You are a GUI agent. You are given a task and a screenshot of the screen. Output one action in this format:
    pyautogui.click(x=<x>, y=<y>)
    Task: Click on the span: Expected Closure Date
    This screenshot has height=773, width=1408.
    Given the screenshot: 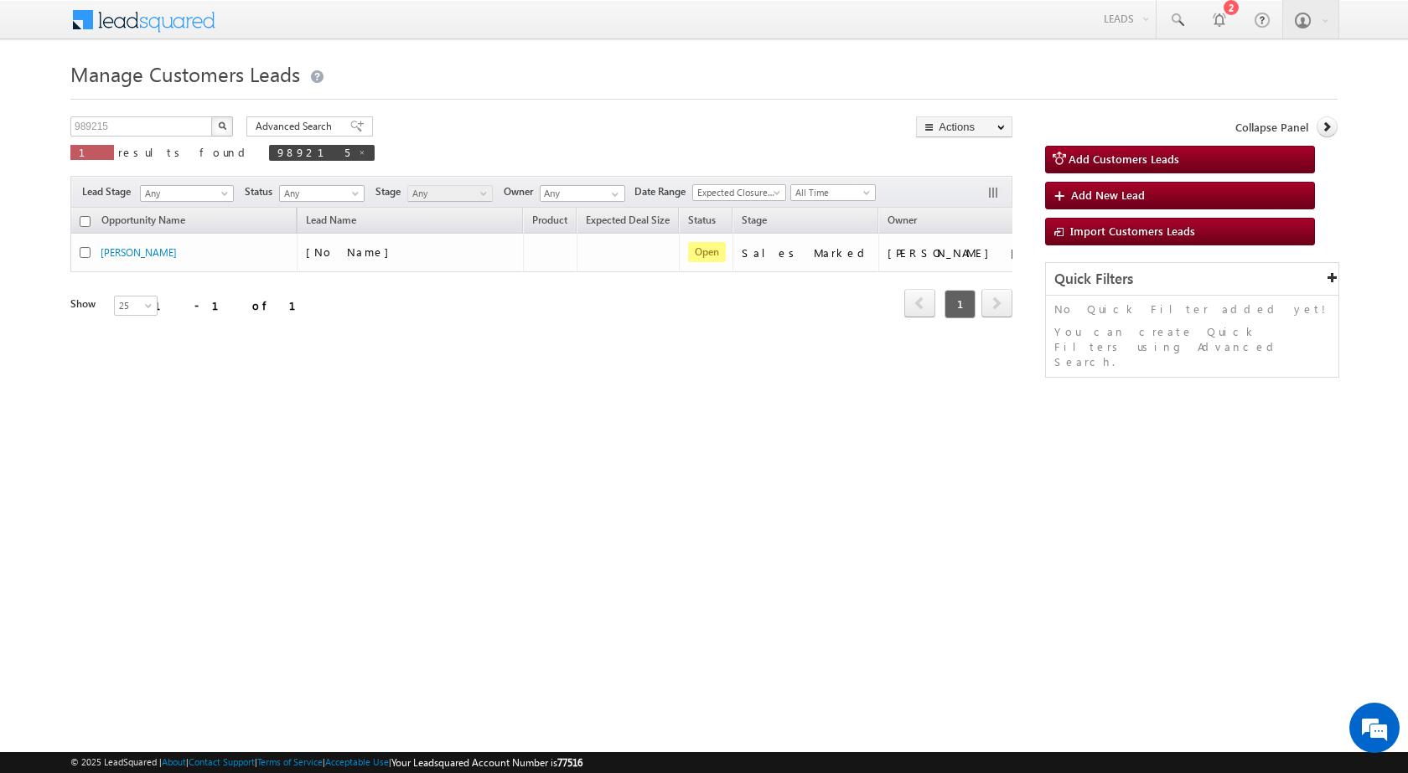 What is the action you would take?
    pyautogui.click(x=736, y=193)
    